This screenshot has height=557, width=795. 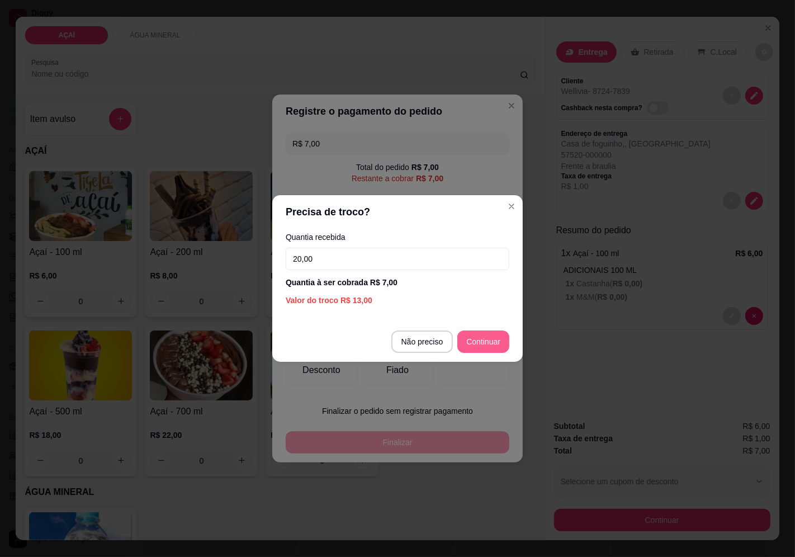 What do you see at coordinates (397, 212) in the screenshot?
I see `header: Precisa de troco?` at bounding box center [397, 212].